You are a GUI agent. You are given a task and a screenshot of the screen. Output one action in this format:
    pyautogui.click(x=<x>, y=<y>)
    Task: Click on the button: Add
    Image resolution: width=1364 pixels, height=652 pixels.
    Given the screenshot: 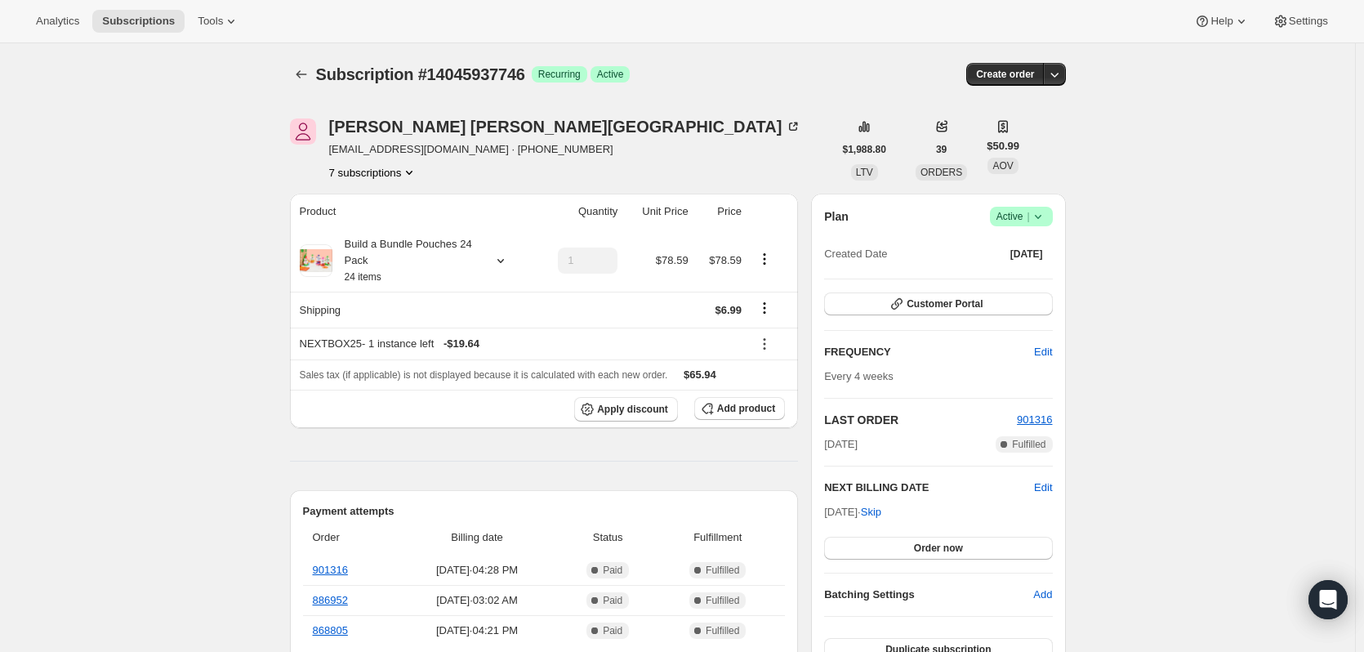 What is the action you would take?
    pyautogui.click(x=1042, y=595)
    